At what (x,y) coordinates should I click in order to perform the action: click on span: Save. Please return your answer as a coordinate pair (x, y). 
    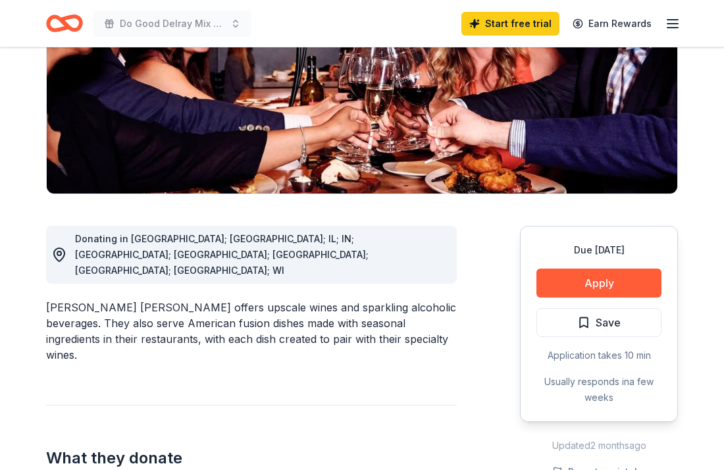
    Looking at the image, I should click on (609, 323).